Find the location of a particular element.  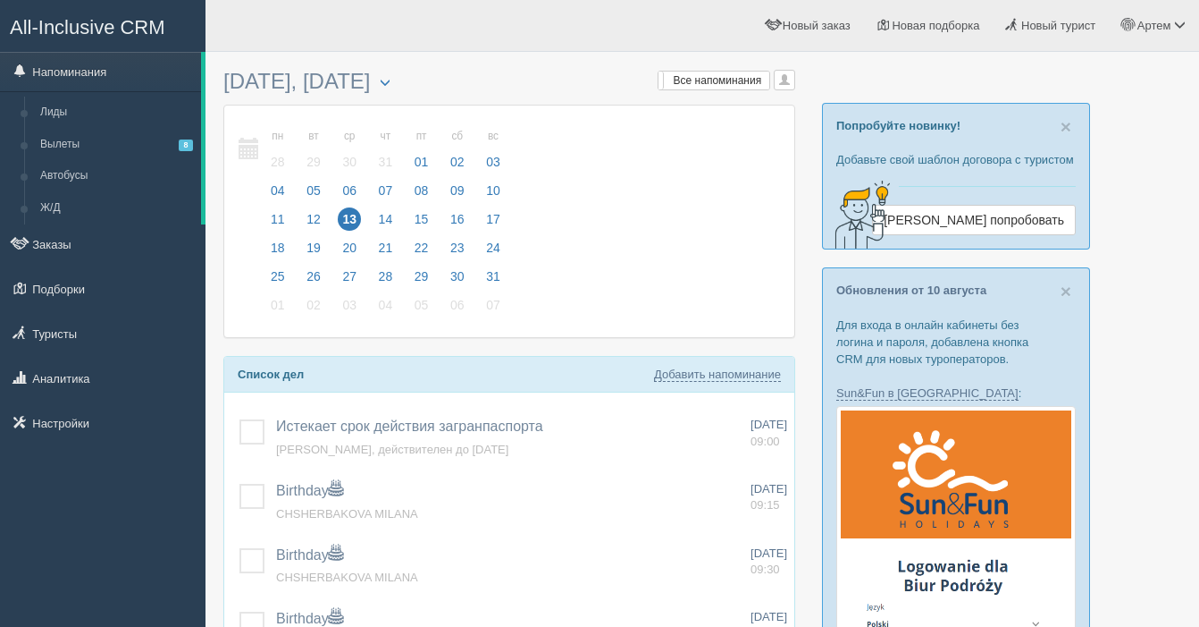

span: 29 is located at coordinates (314, 162).